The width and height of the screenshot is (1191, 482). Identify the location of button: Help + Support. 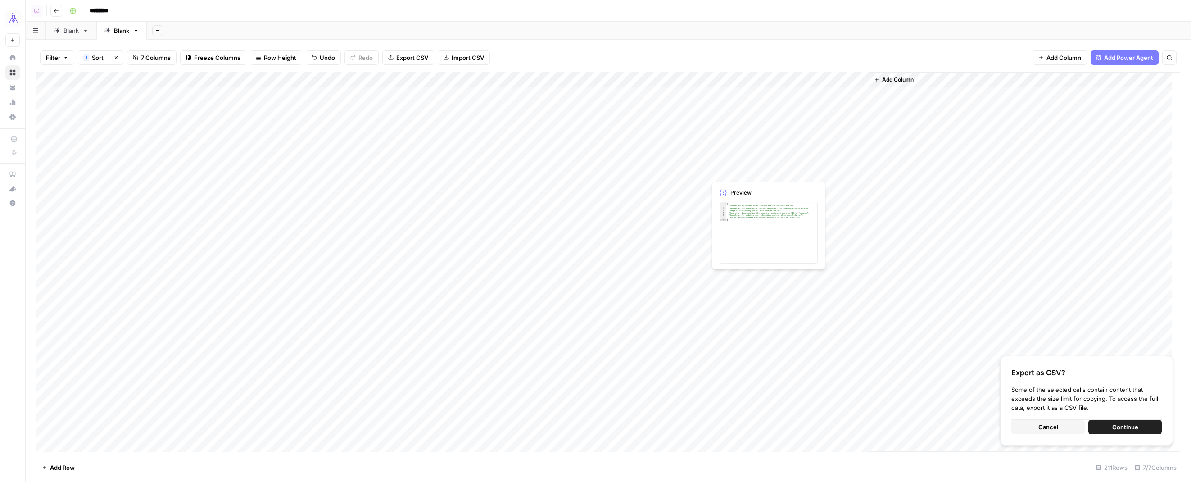
(13, 203).